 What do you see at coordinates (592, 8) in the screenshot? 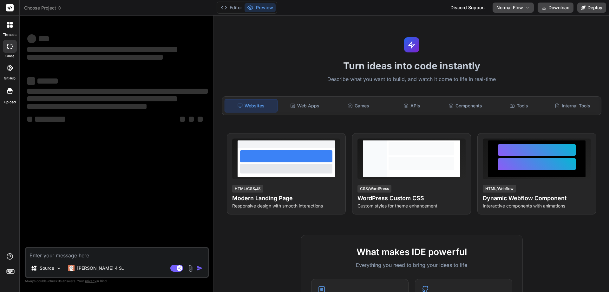
I see `button: Deploy` at bounding box center [592, 8].